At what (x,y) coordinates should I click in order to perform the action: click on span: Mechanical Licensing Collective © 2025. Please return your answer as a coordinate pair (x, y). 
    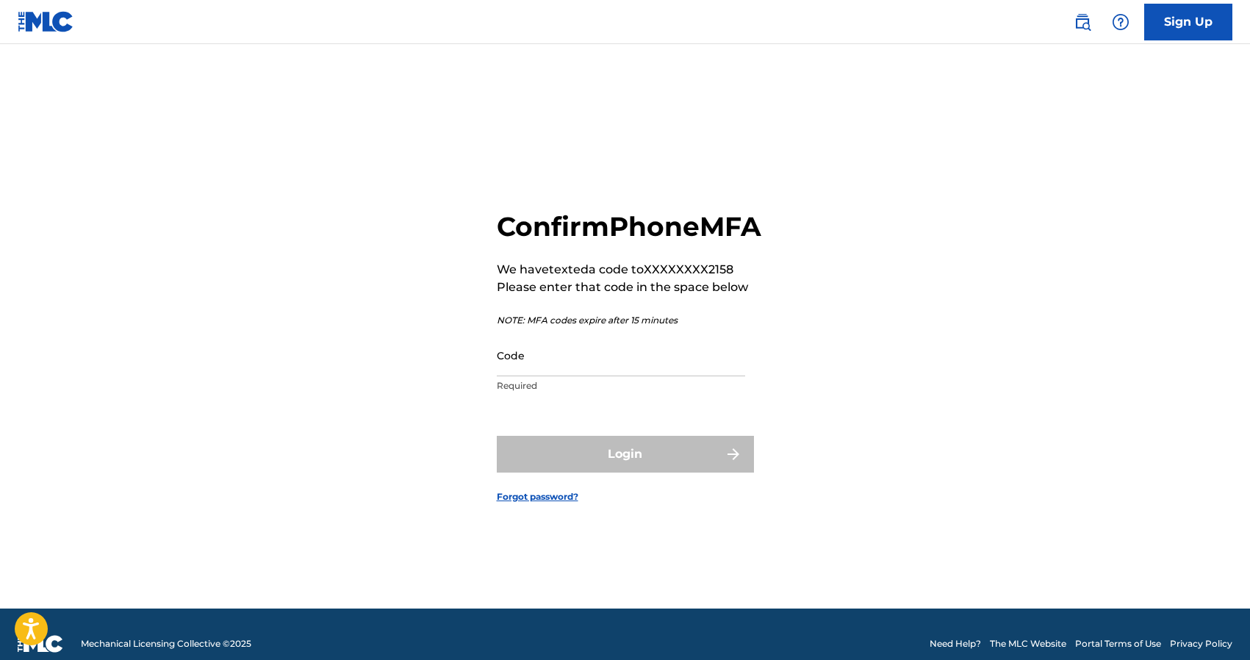
    Looking at the image, I should click on (166, 644).